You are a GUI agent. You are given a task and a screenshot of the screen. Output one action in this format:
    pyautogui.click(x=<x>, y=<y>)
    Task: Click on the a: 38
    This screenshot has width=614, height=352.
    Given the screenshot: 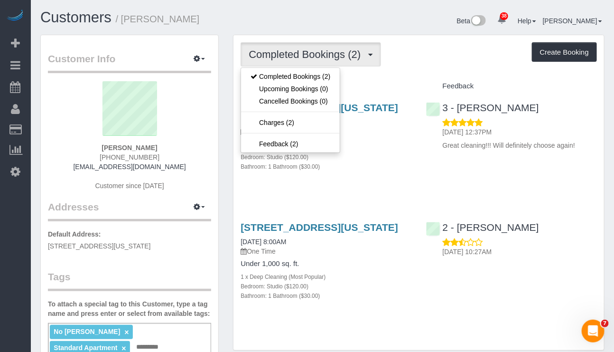 What is the action you would take?
    pyautogui.click(x=502, y=20)
    